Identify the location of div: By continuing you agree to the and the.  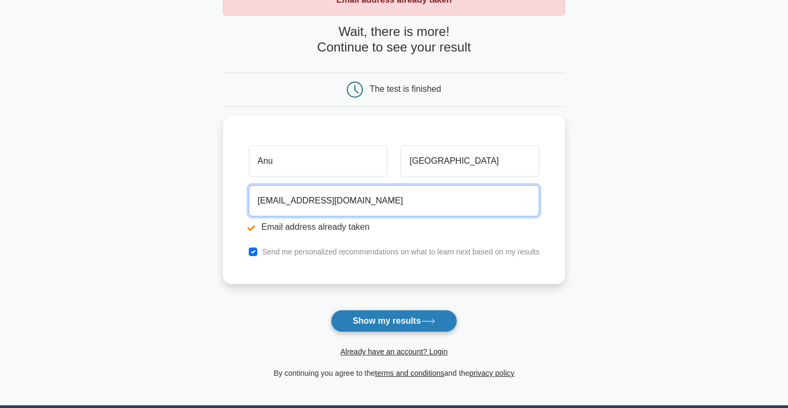
(394, 373).